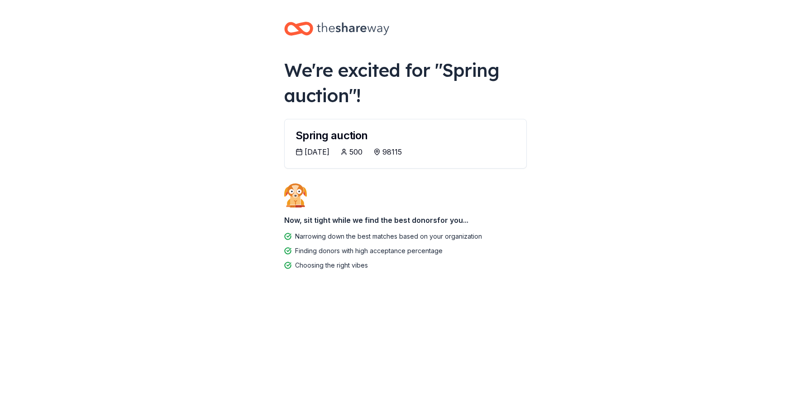 Image resolution: width=811 pixels, height=410 pixels. What do you see at coordinates (356, 152) in the screenshot?
I see `div: 500` at bounding box center [356, 152].